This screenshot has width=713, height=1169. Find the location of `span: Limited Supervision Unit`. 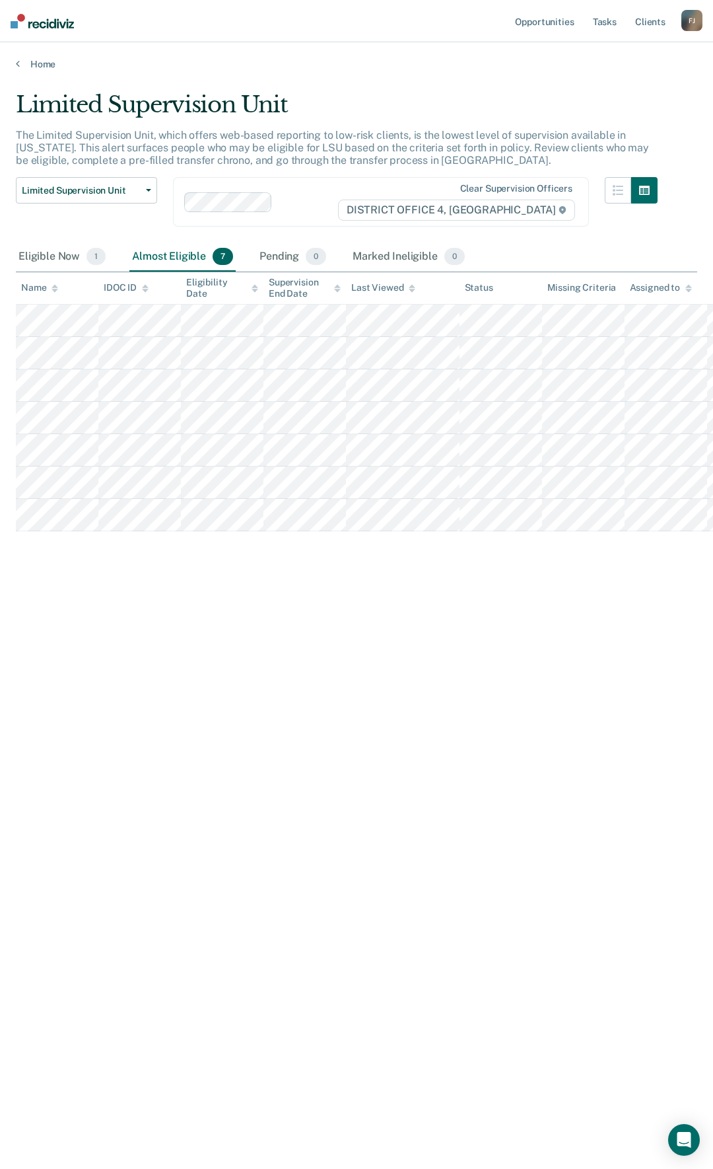

span: Limited Supervision Unit is located at coordinates (81, 190).